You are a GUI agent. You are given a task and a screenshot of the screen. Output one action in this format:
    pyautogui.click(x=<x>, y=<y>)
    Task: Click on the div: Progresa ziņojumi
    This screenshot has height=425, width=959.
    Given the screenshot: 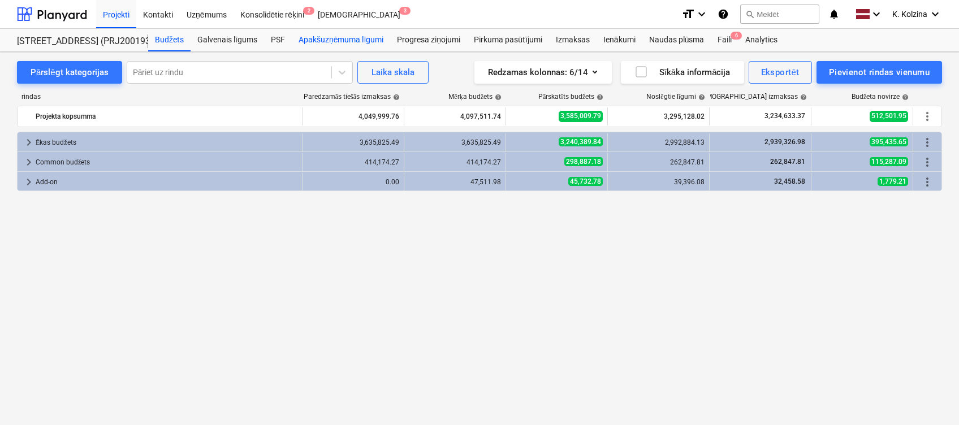 What is the action you would take?
    pyautogui.click(x=429, y=40)
    